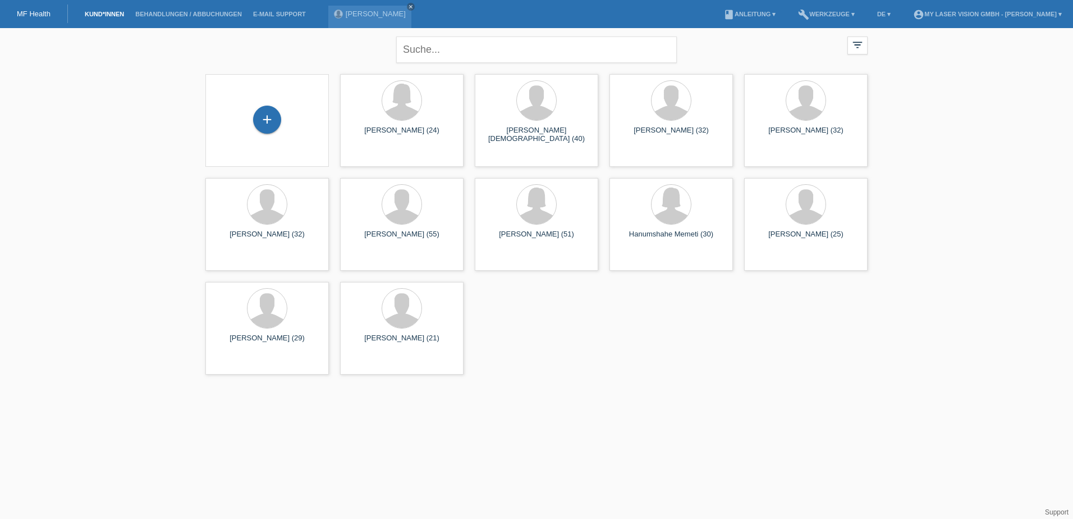 The width and height of the screenshot is (1073, 519). What do you see at coordinates (671, 238) in the screenshot?
I see `div: Hanumshahe Memeti (30)` at bounding box center [671, 238].